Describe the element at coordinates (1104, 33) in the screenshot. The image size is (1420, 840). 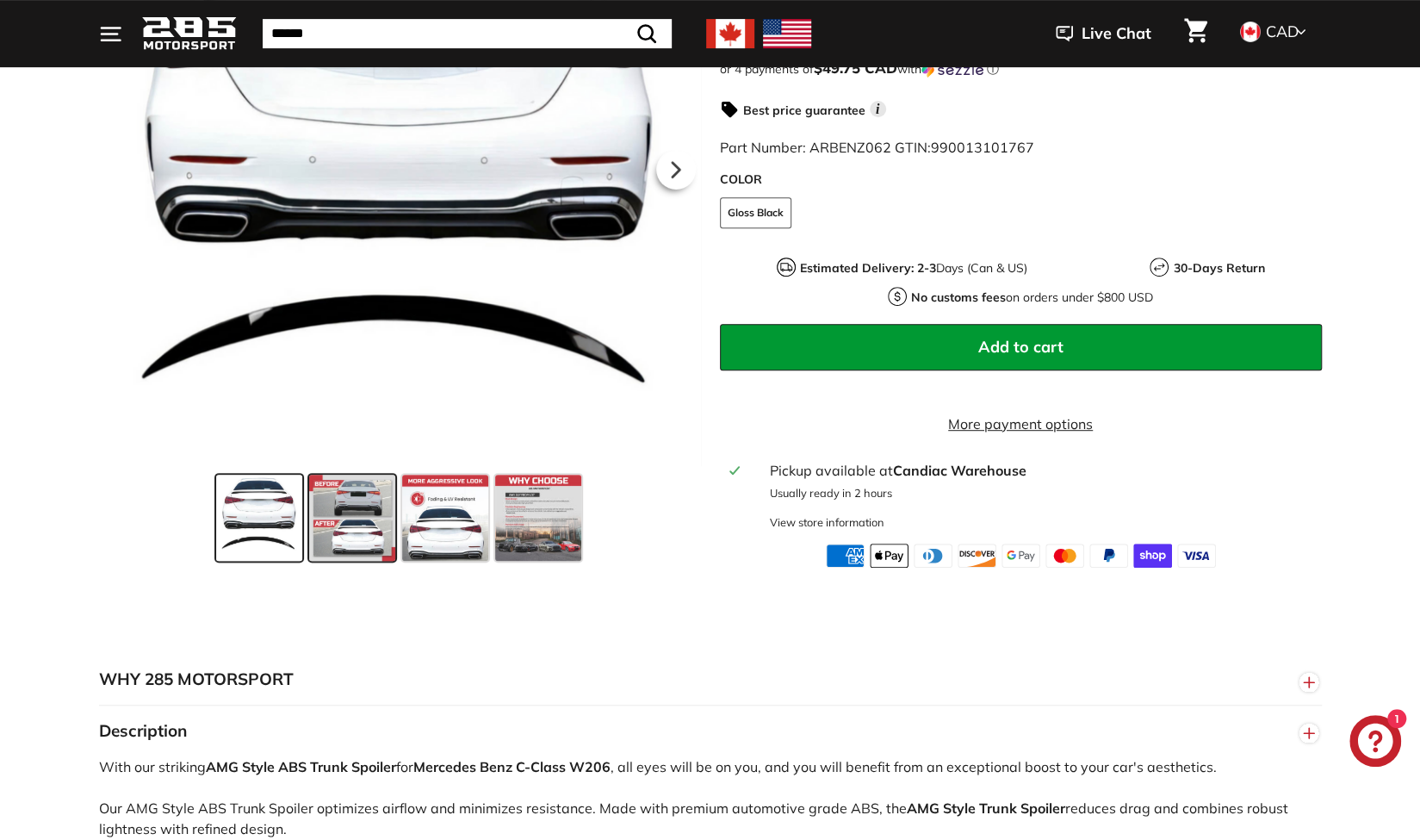
I see `button: Live Chat` at that location.